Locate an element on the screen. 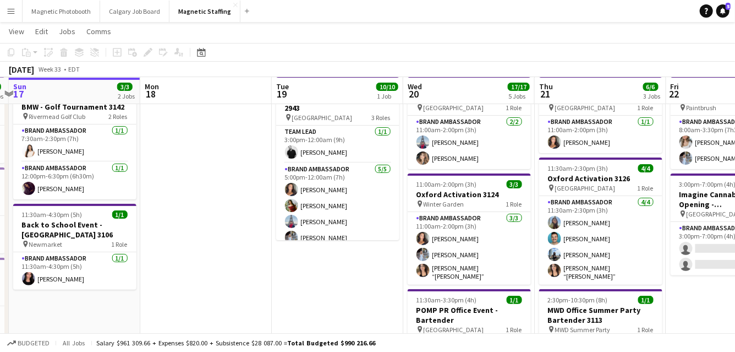 The width and height of the screenshot is (735, 352). span: 19 is located at coordinates (282, 94).